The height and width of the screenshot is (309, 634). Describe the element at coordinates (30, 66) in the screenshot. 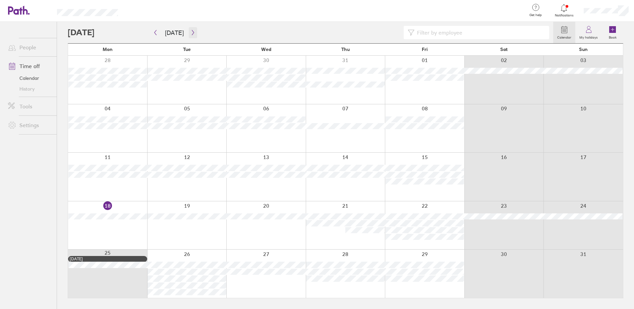

I see `a: Time off` at that location.